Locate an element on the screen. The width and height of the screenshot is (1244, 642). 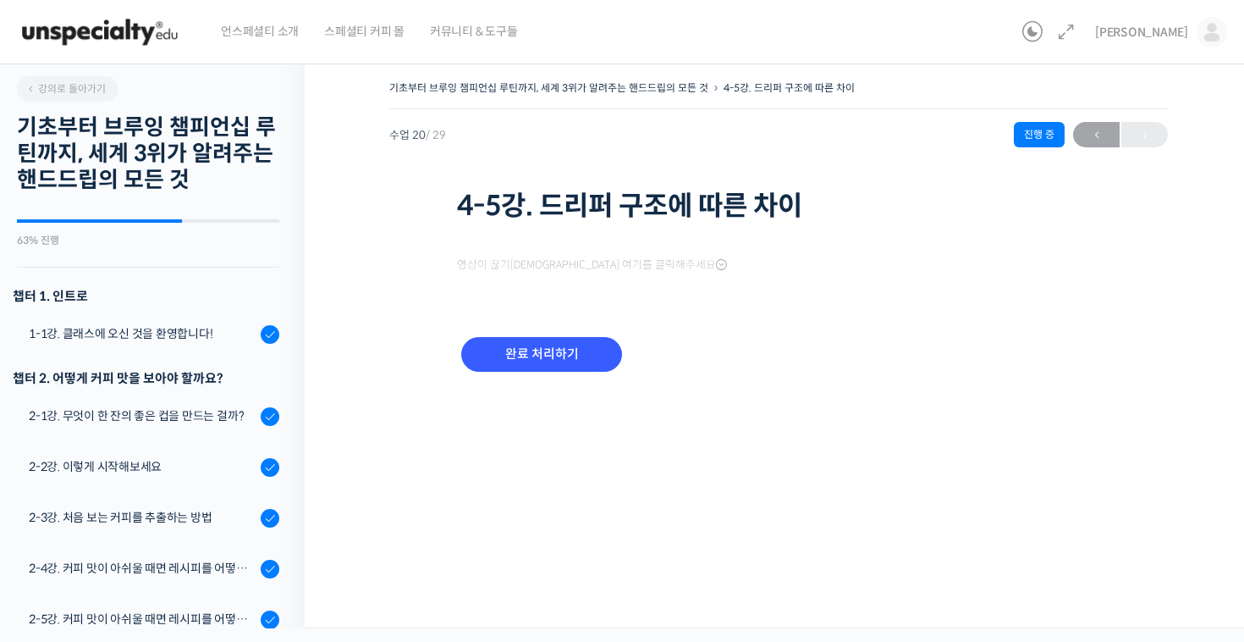
div: 2-5강. 커피 맛이 아쉬울 때면 레시피를 어떻게 수정해 보면 좋을까요? (2) is located at coordinates (142, 619).